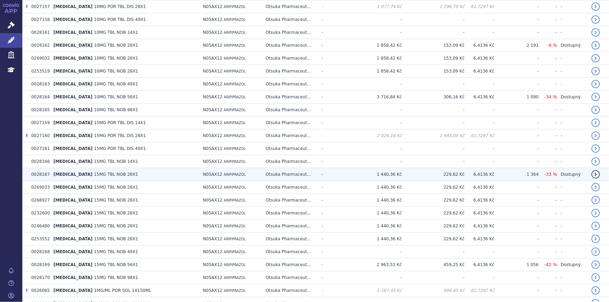 Image resolution: width=609 pixels, height=302 pixels. What do you see at coordinates (372, 58) in the screenshot?
I see `td: 1 858,42 Kč` at bounding box center [372, 58].